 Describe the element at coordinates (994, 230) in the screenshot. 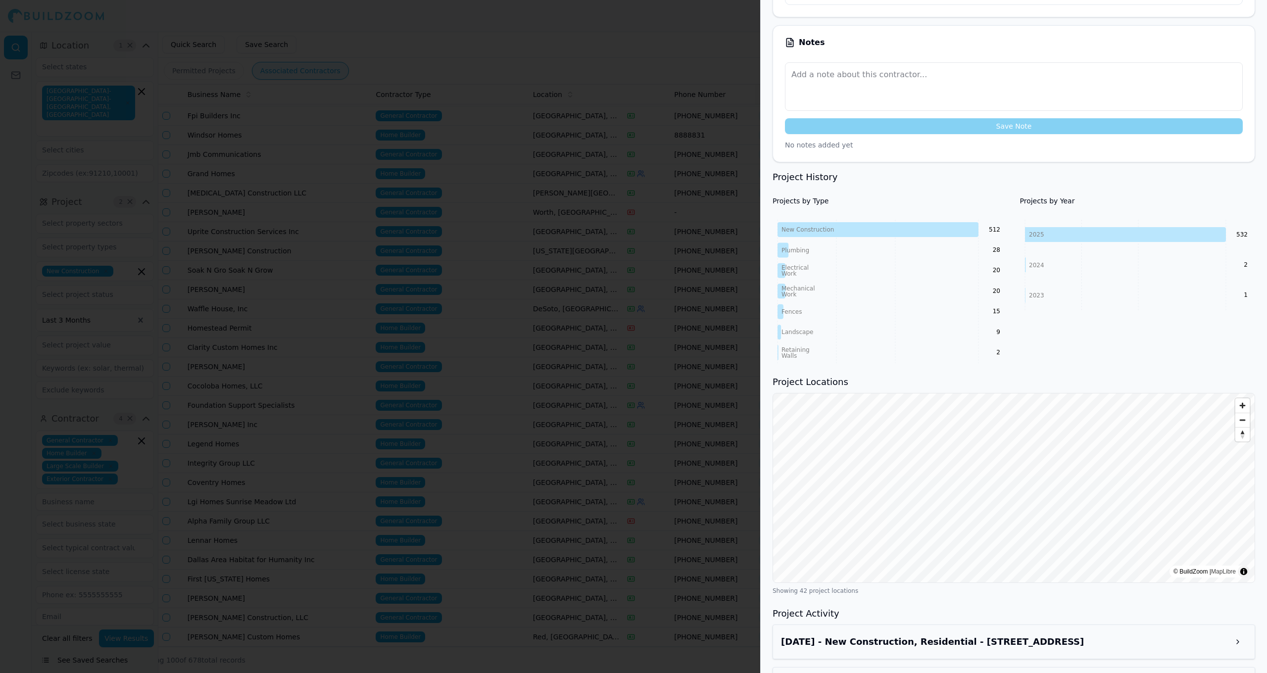

I see `text: 512` at that location.